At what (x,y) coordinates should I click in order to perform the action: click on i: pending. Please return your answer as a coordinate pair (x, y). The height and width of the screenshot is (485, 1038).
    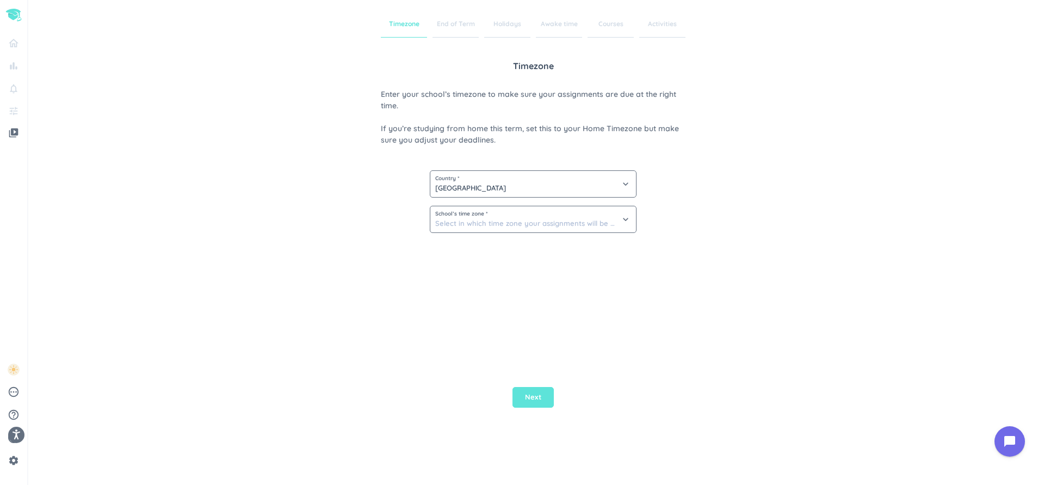
    Looking at the image, I should click on (14, 392).